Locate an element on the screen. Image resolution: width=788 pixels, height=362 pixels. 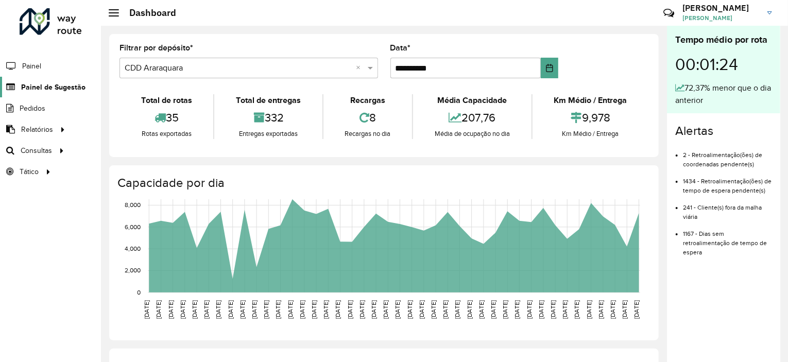
h2: Dashboard is located at coordinates (147, 13).